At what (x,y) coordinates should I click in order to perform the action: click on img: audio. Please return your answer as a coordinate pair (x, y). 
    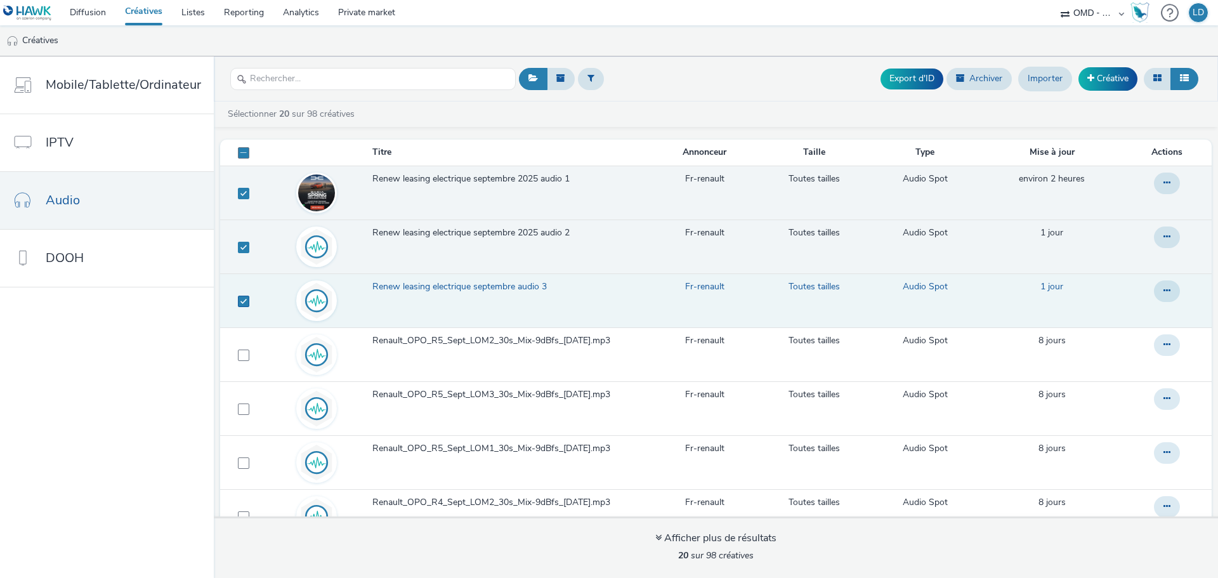
    Looking at the image, I should click on (13, 41).